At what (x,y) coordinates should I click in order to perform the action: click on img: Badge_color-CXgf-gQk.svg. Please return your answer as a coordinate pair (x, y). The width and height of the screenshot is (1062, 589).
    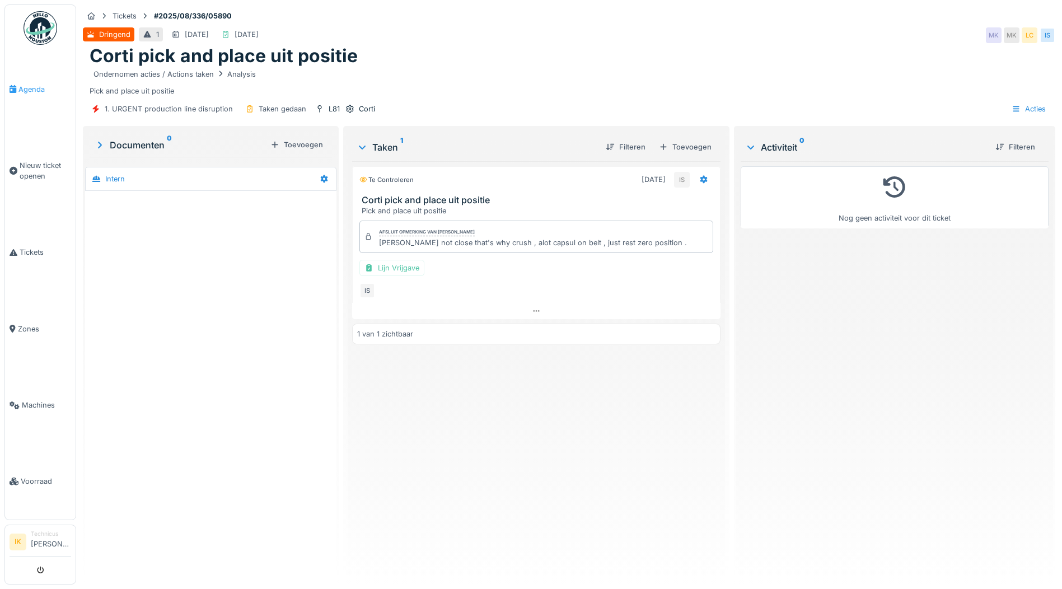
    Looking at the image, I should click on (40, 28).